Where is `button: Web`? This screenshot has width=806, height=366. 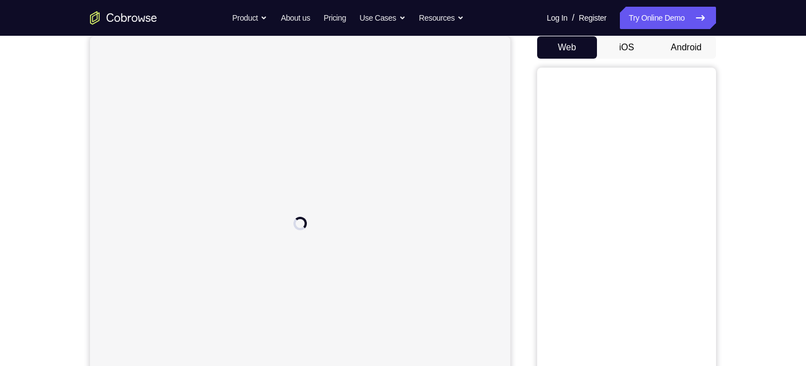
button: Web is located at coordinates (567, 48).